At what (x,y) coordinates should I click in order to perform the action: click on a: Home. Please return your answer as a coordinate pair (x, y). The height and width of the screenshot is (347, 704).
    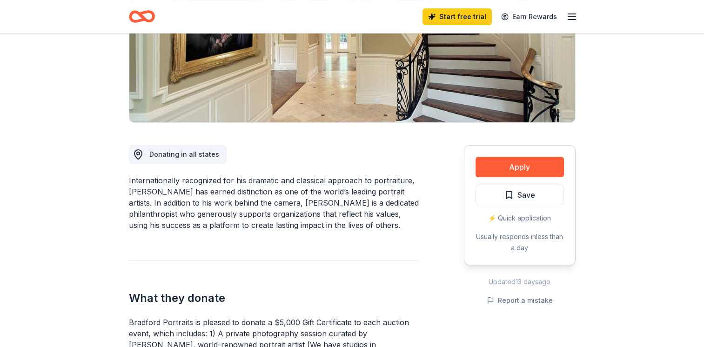
    Looking at the image, I should click on (142, 16).